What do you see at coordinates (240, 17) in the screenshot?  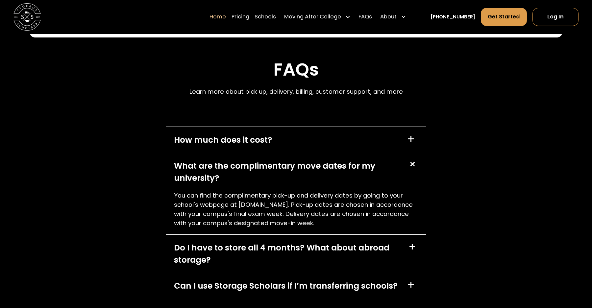 I see `a: Pricing` at bounding box center [240, 17].